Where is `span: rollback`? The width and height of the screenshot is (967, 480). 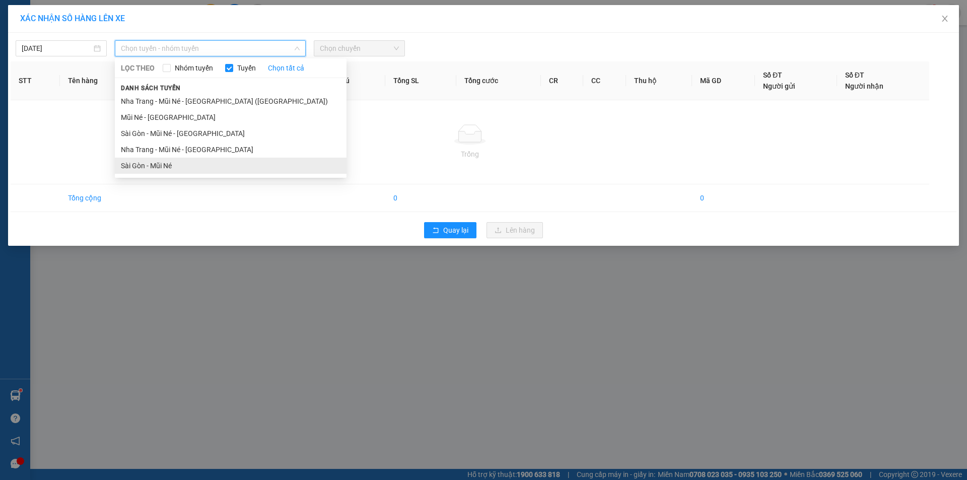
span: rollback is located at coordinates (436, 231).